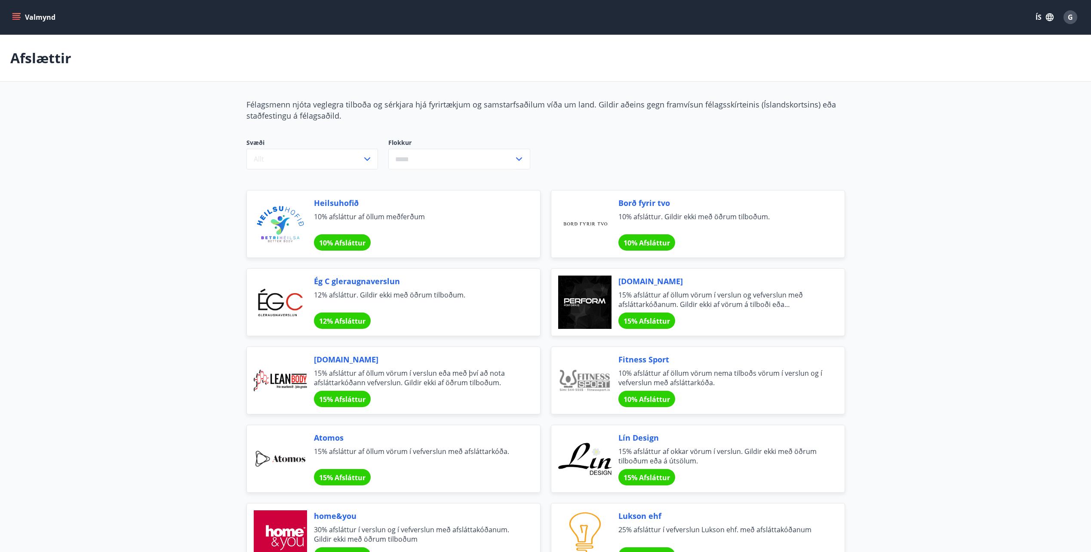 This screenshot has height=552, width=1091. Describe the element at coordinates (417, 281) in the screenshot. I see `span: Ég C gleraugnaverslun` at that location.